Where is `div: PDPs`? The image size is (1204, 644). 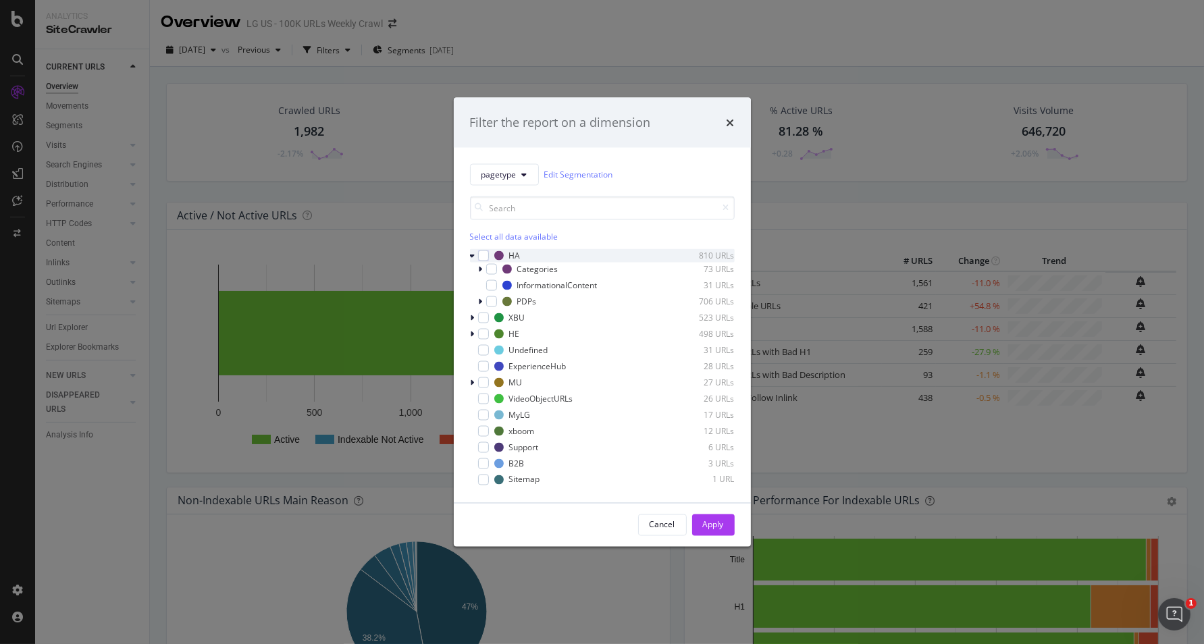 div: PDPs is located at coordinates (527, 301).